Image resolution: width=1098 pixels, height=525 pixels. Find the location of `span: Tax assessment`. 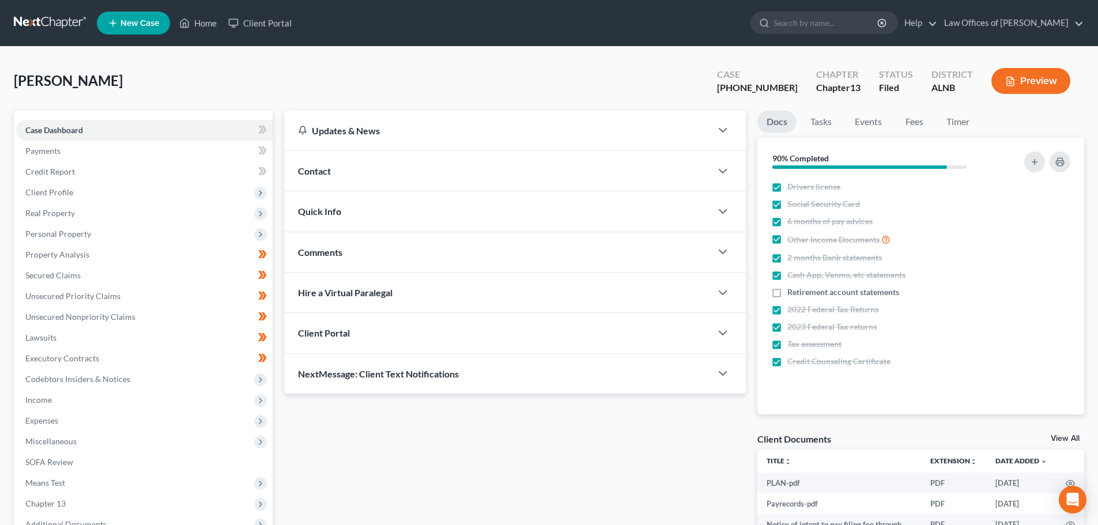

span: Tax assessment is located at coordinates (814, 344).